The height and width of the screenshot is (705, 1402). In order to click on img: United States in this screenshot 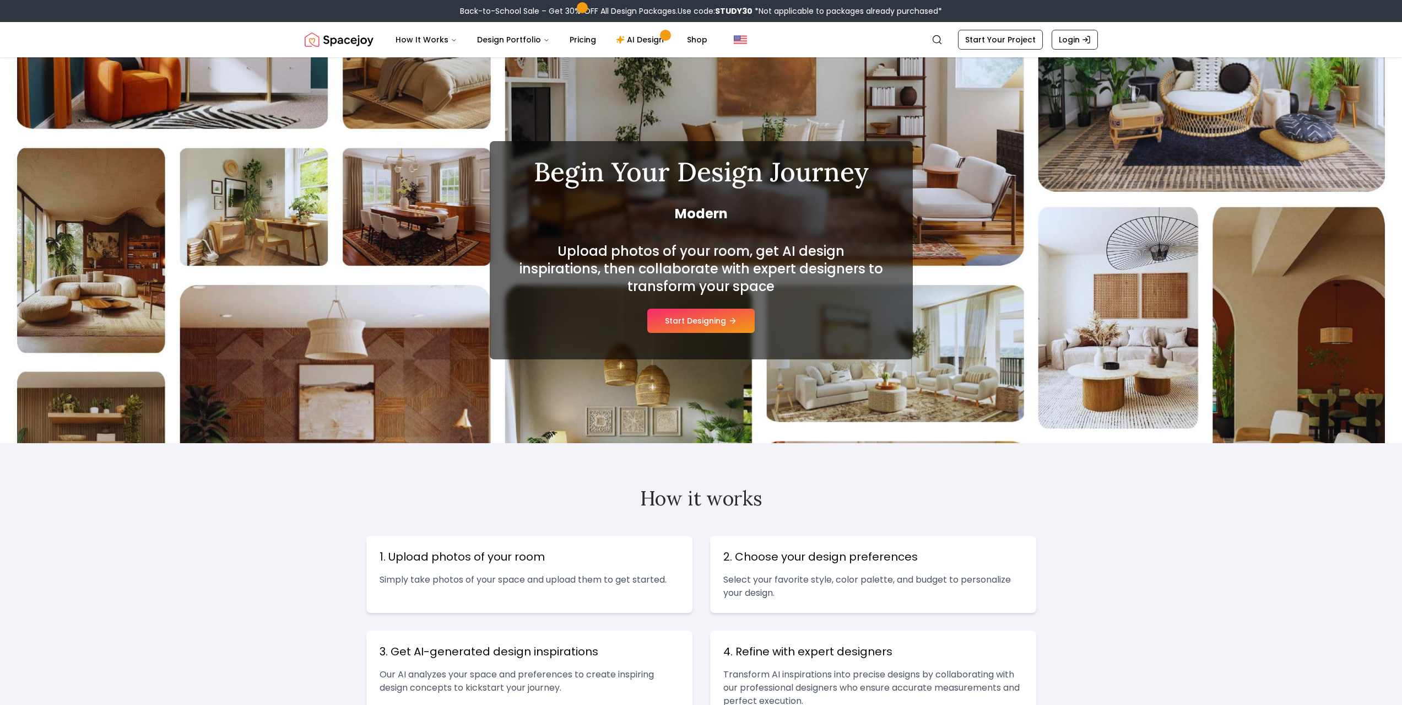, I will do `click(740, 40)`.